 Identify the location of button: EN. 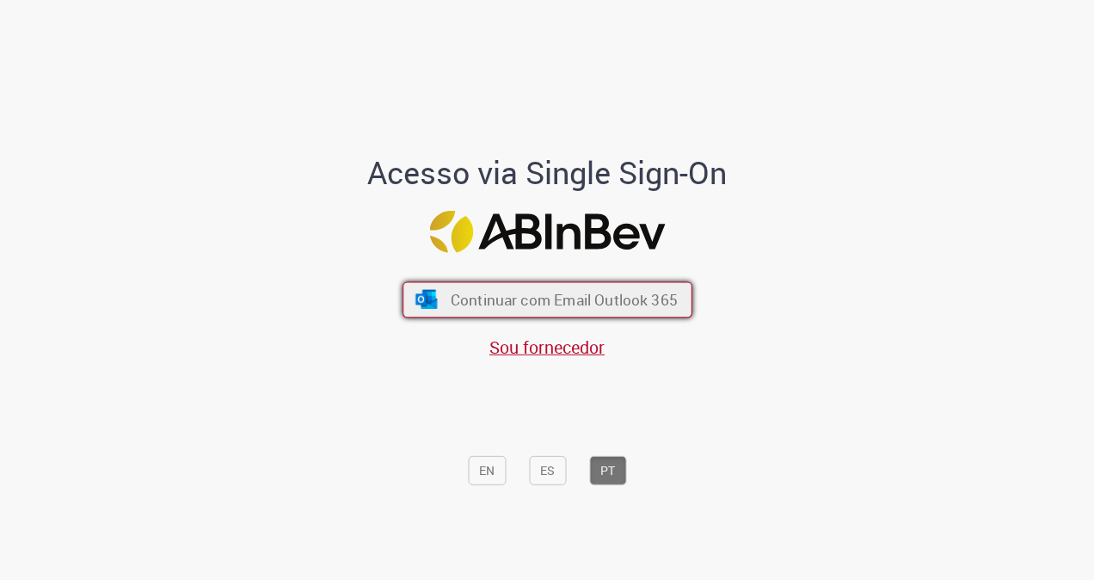
(487, 471).